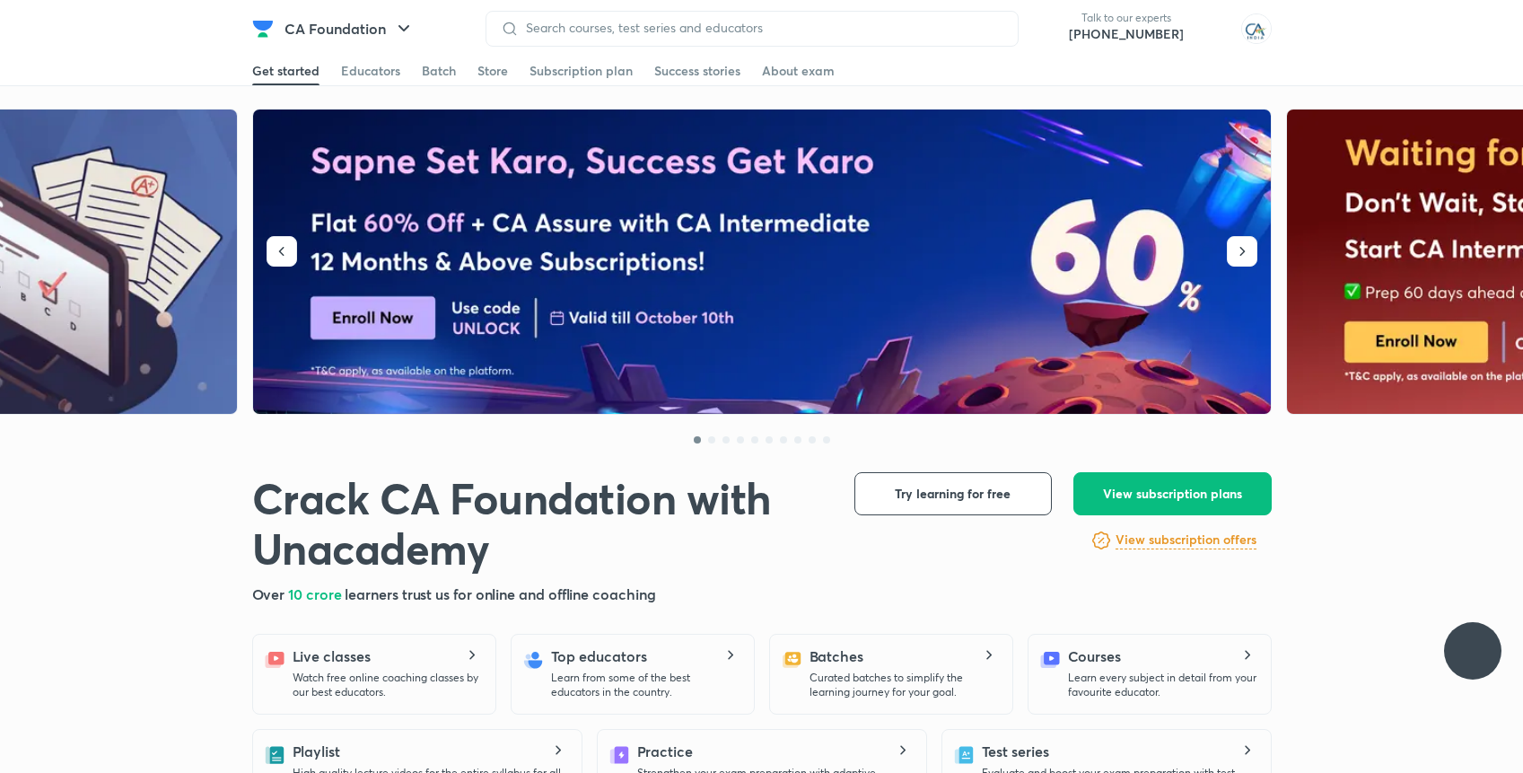  Describe the element at coordinates (439, 71) in the screenshot. I see `a: Batch` at that location.